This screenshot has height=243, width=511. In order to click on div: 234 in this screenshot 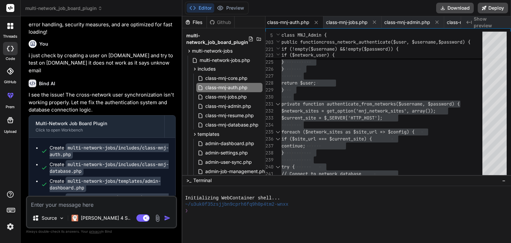, I will do `click(269, 125)`.